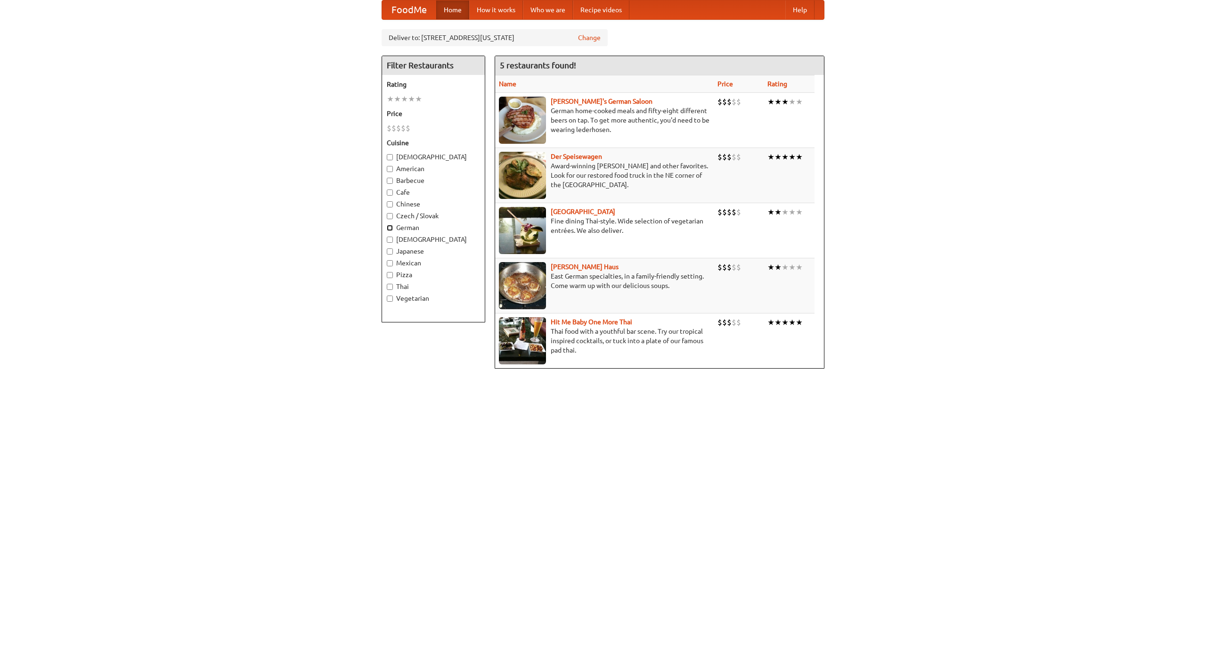 This screenshot has height=667, width=1206. Describe the element at coordinates (522, 120) in the screenshot. I see `img: esthers.jpg` at that location.